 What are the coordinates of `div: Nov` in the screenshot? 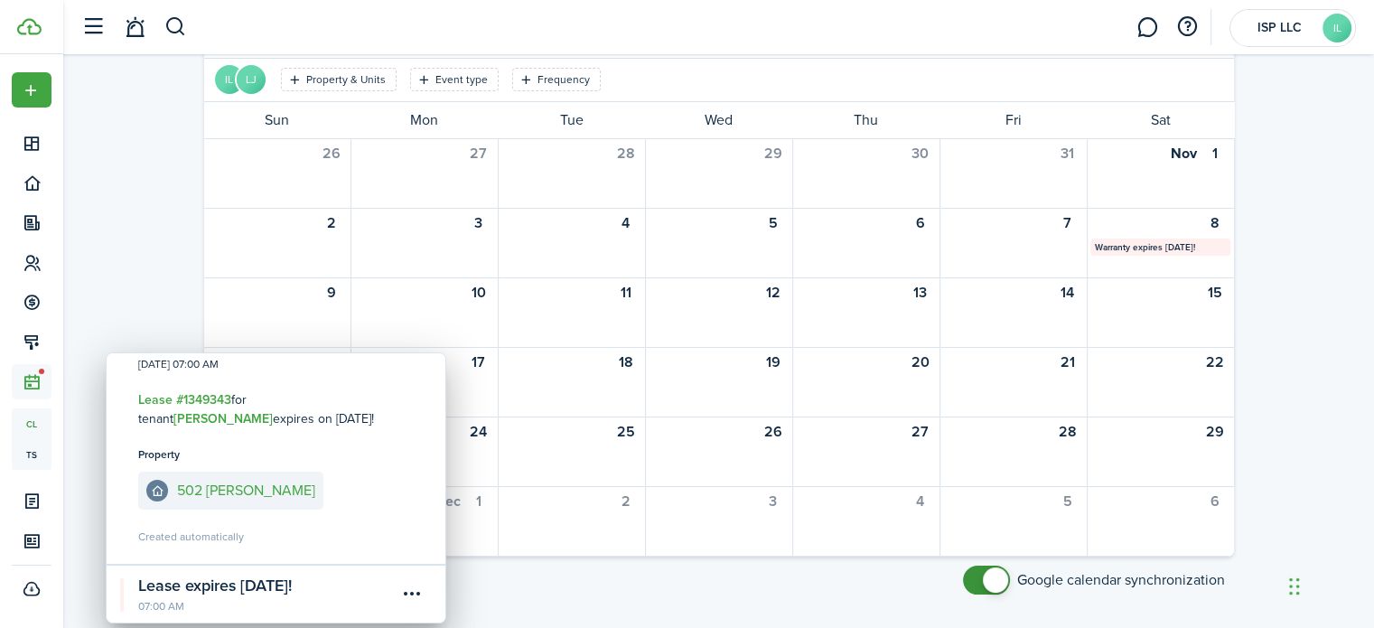 It's located at (1184, 154).